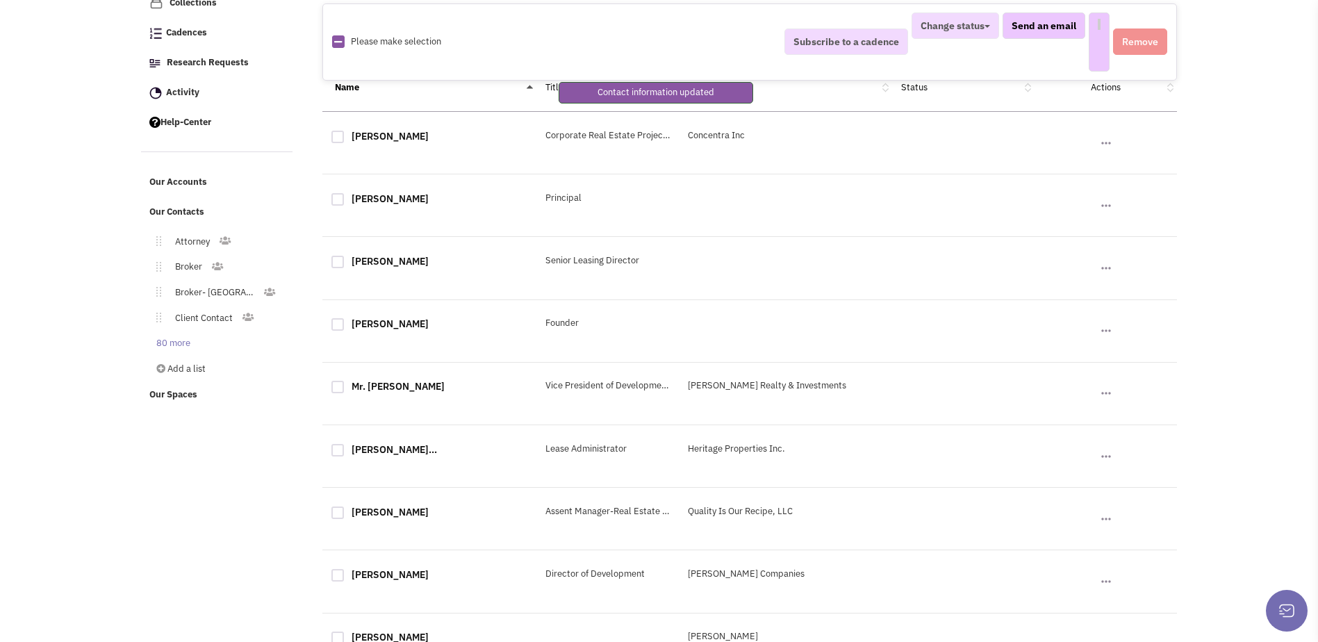  I want to click on a: Activity, so click(218, 93).